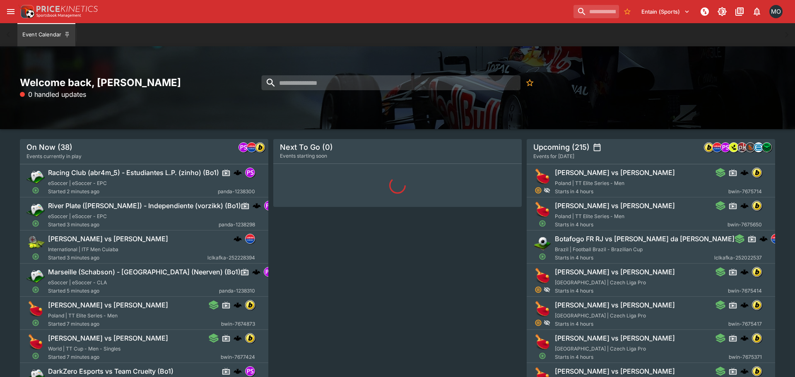 This screenshot has height=377, width=795. Describe the element at coordinates (542, 243) in the screenshot. I see `img: soccer.png` at that location.